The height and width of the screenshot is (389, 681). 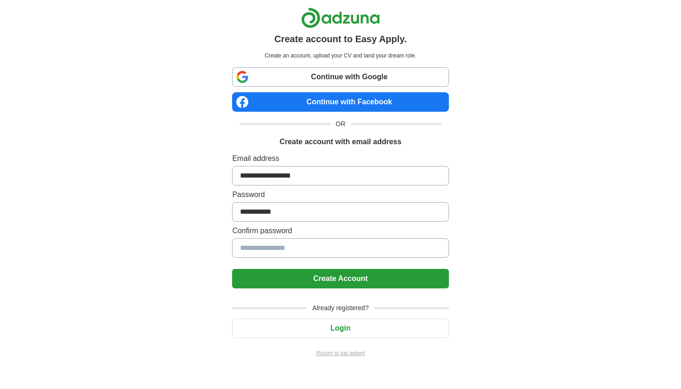 I want to click on button: Create Account, so click(x=340, y=278).